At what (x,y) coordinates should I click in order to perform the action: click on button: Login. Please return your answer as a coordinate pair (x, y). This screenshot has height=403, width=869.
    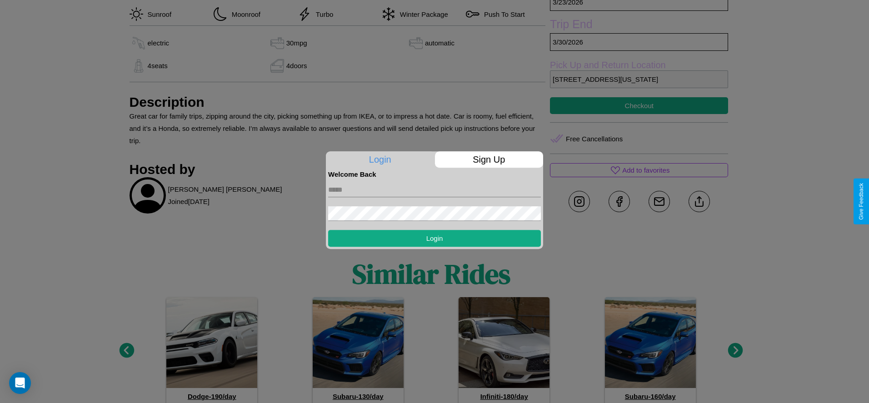
    Looking at the image, I should click on (434, 238).